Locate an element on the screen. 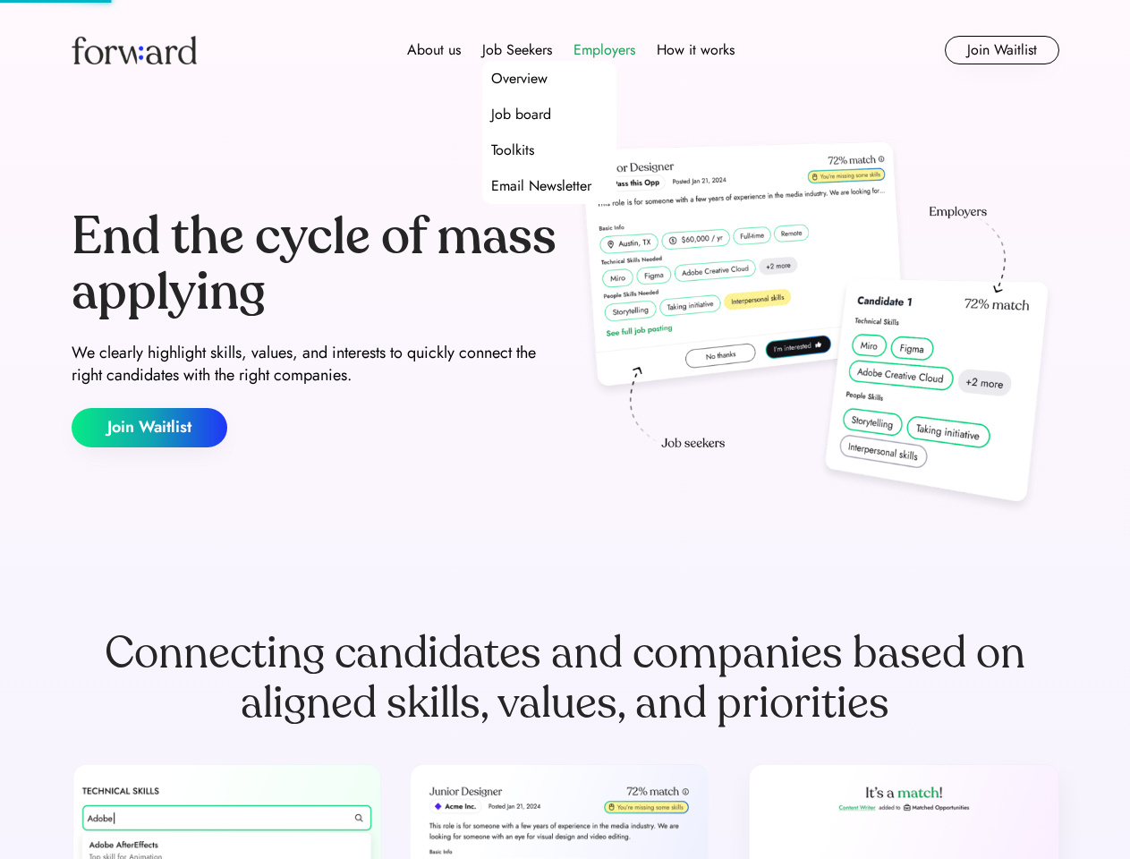 This screenshot has width=1130, height=859. img: hero-image.png is located at coordinates (816, 328).